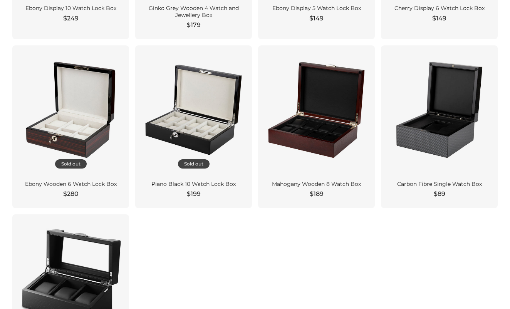 The image size is (510, 309). Describe the element at coordinates (71, 194) in the screenshot. I see `span: $280` at that location.